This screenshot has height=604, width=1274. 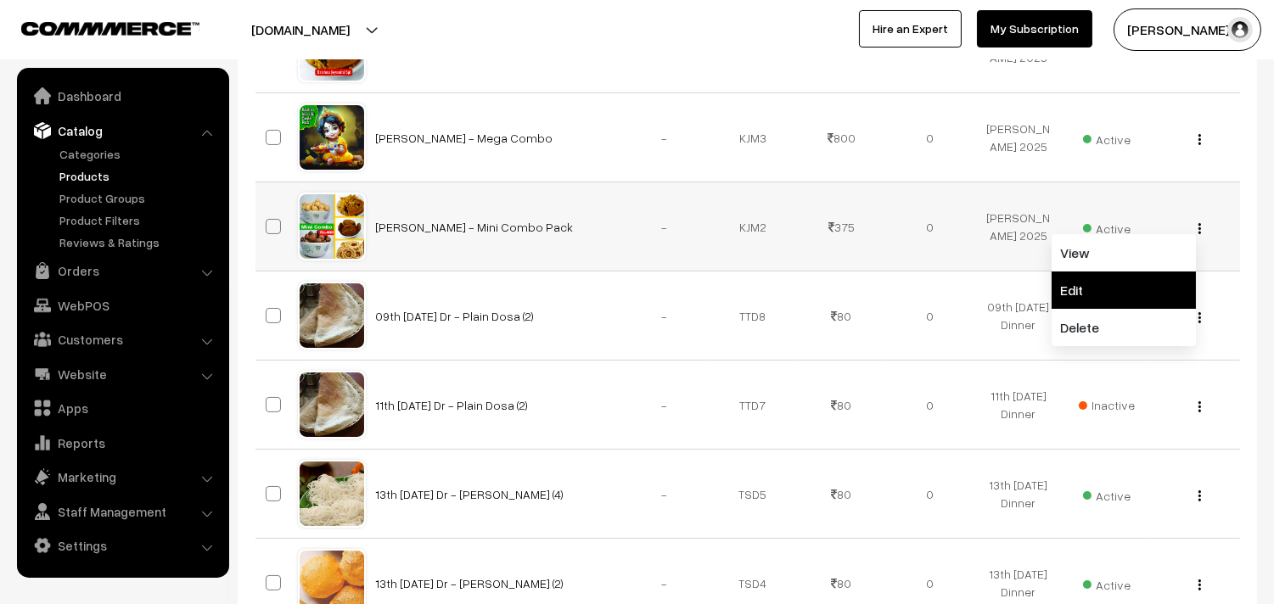 What do you see at coordinates (139, 176) in the screenshot?
I see `a: Products` at bounding box center [139, 176].